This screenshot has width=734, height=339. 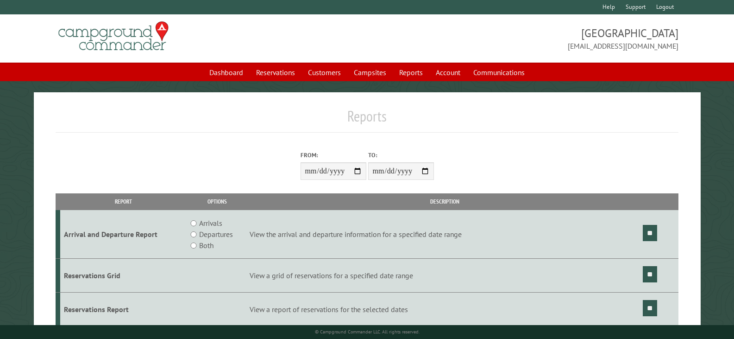 What do you see at coordinates (123, 275) in the screenshot?
I see `td: Reservations Grid` at bounding box center [123, 275].